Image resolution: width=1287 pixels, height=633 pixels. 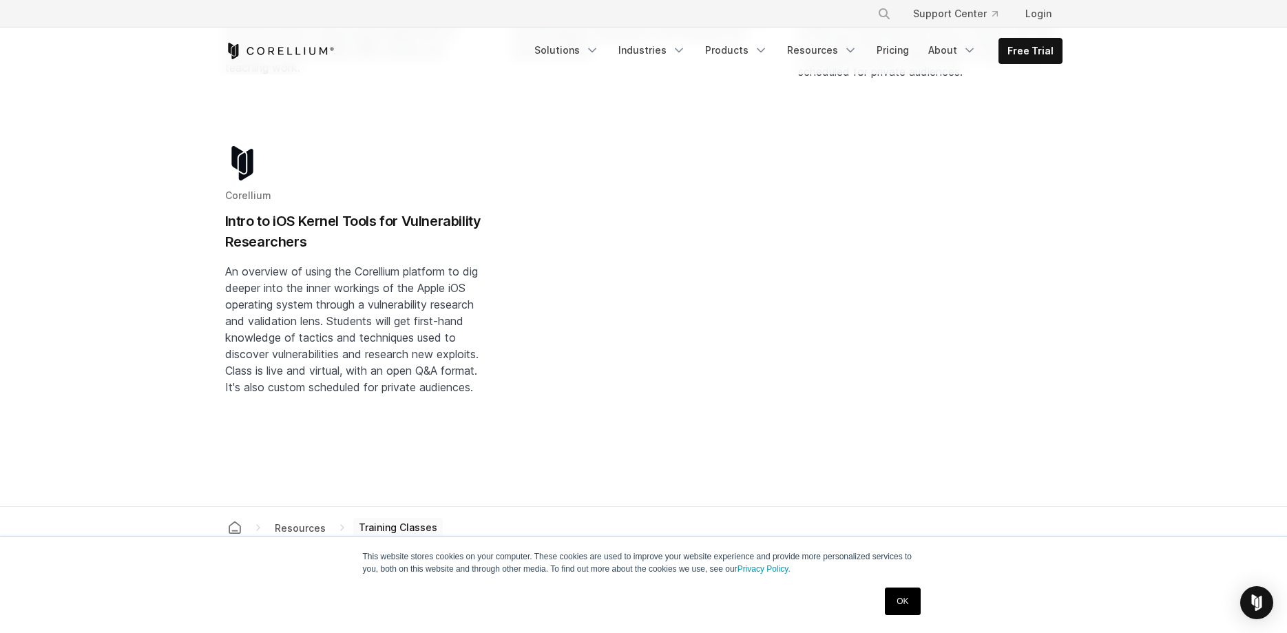 I want to click on img: corellium-logo-icon-dark, so click(x=242, y=163).